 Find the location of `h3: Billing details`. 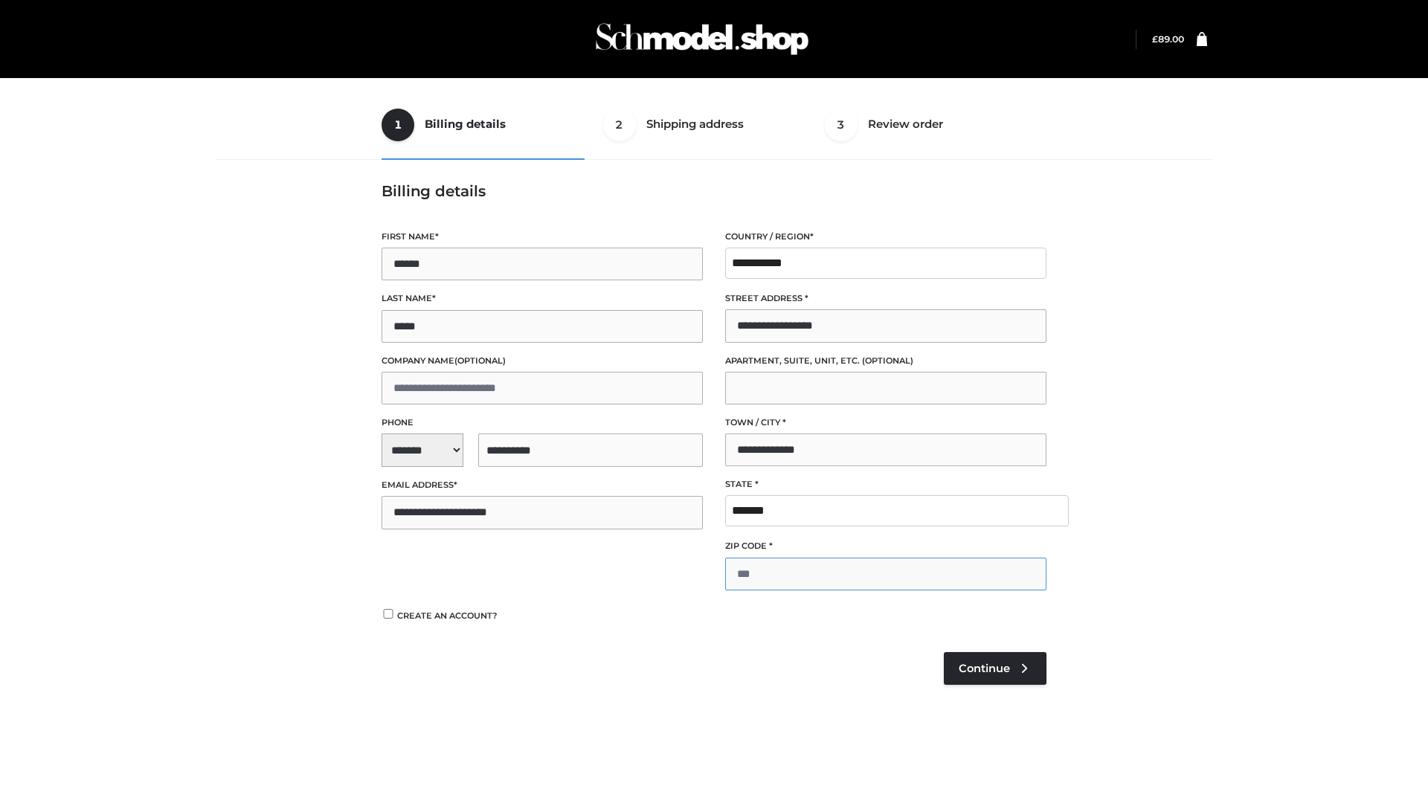

h3: Billing details is located at coordinates (714, 191).